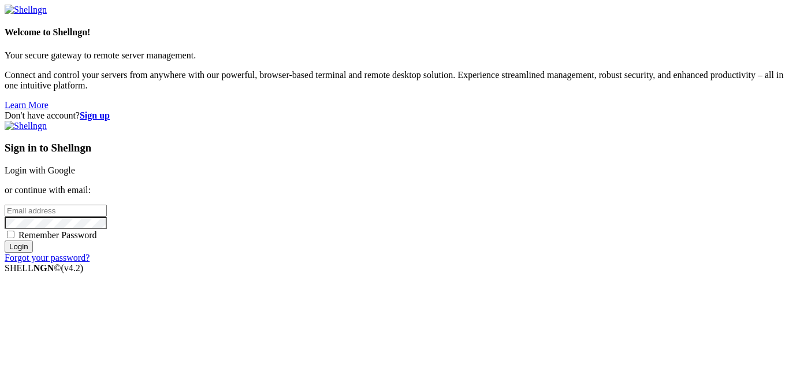  I want to click on span: Remember Password, so click(58, 235).